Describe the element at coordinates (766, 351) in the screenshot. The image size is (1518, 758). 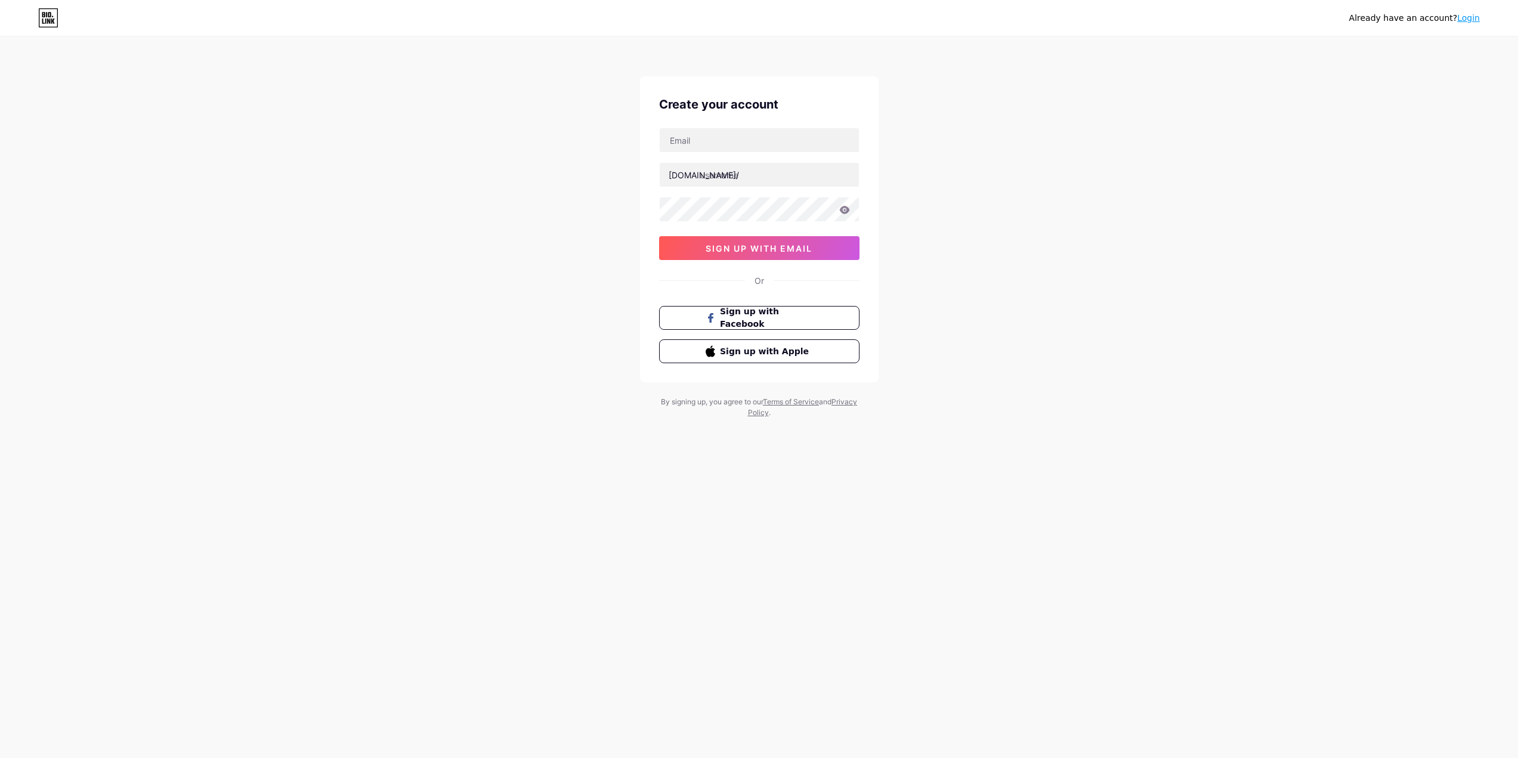
I see `span: Sign up with Apple` at that location.